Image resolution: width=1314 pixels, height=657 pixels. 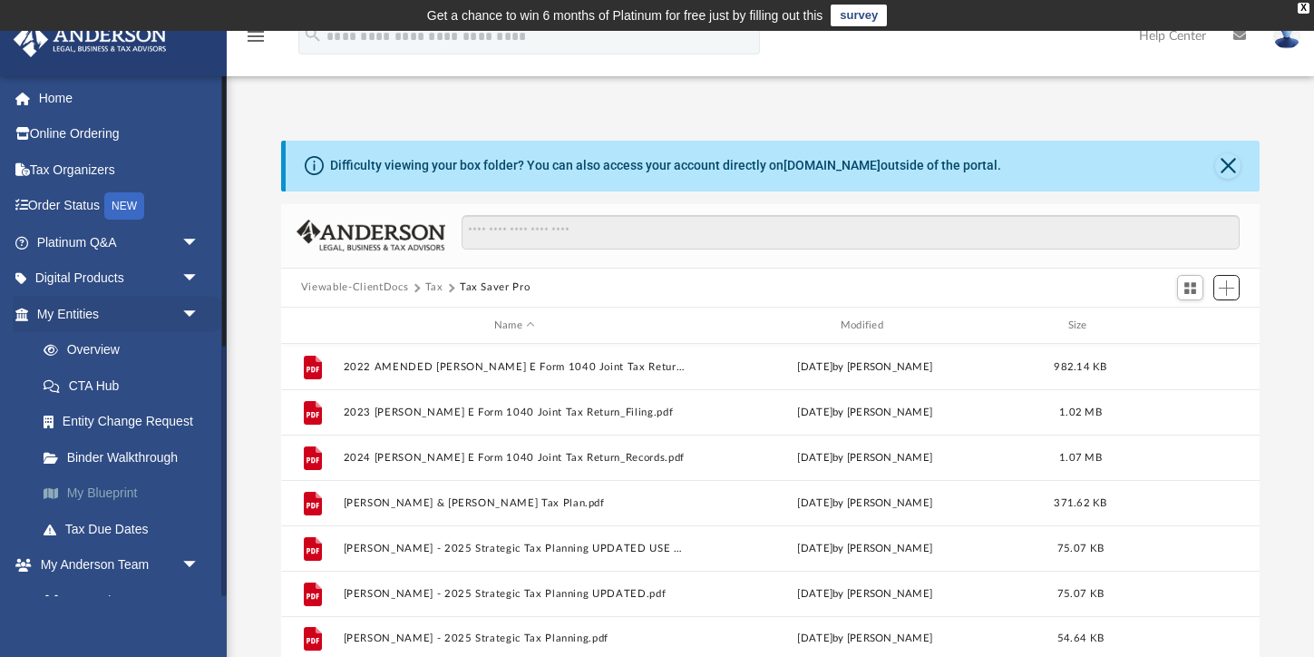 I want to click on button: Switch to Grid View, so click(x=1191, y=288).